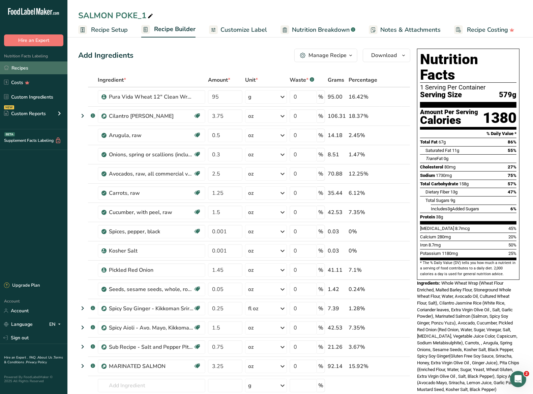 Image resolution: width=533 pixels, height=394 pixels. What do you see at coordinates (321, 30) in the screenshot?
I see `span: Nutrition Breakdown` at bounding box center [321, 30].